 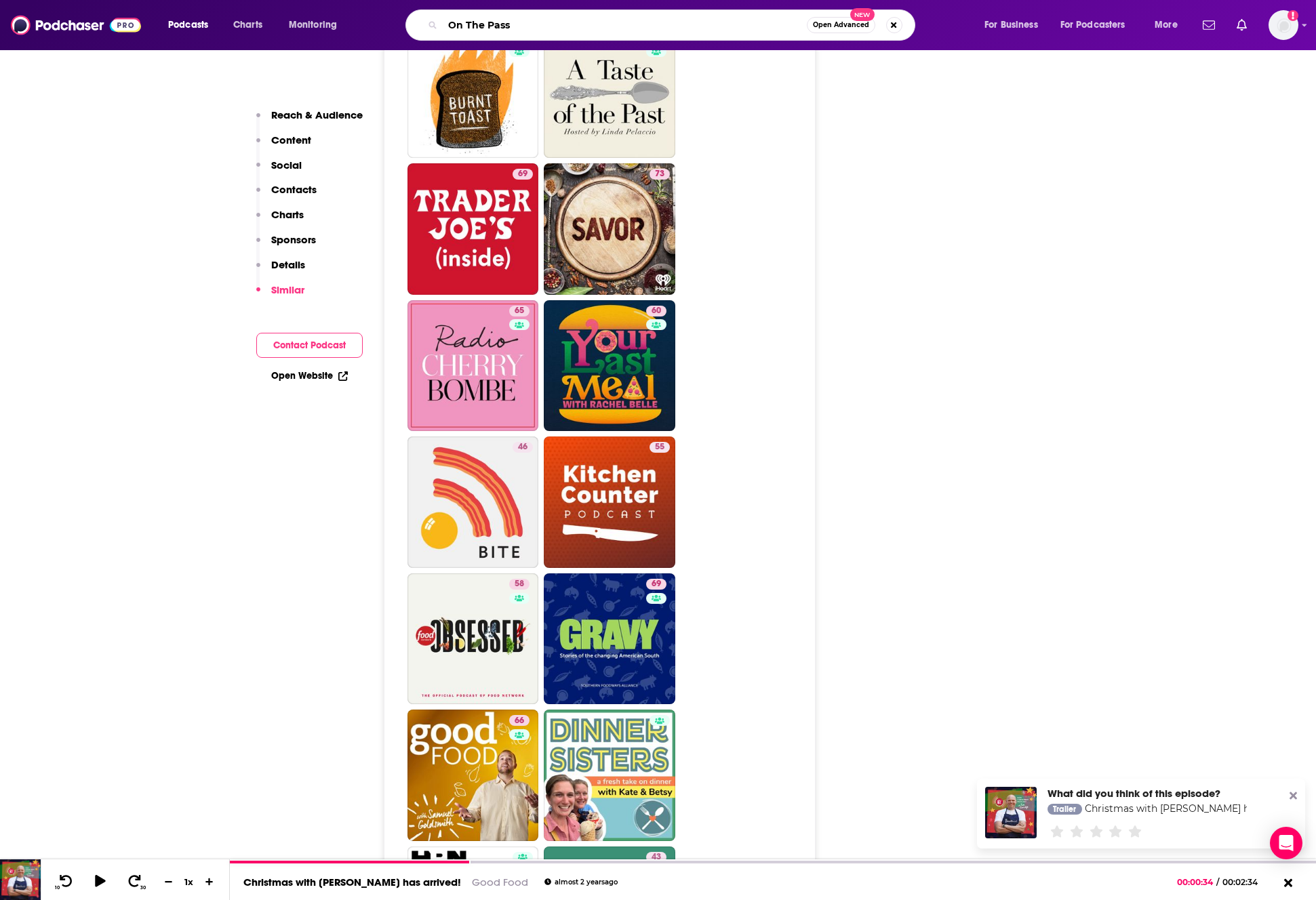 What do you see at coordinates (287, 245) in the screenshot?
I see `button: Sponsors` at bounding box center [287, 245].